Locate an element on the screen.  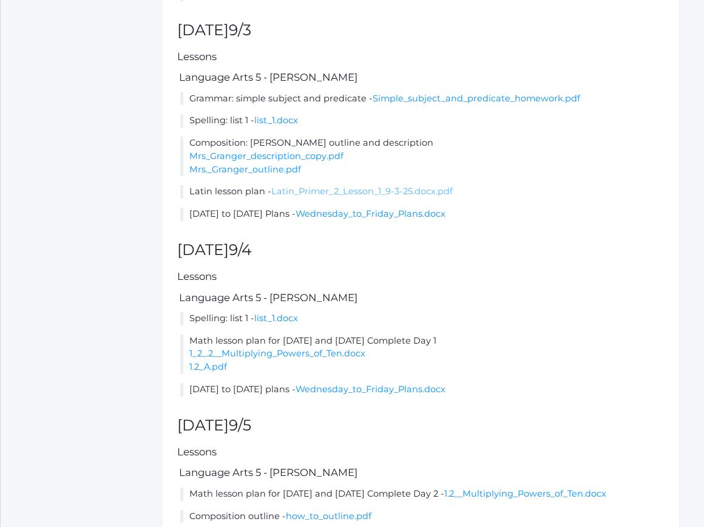
a: 1.2__Multiplying_Powers_of_Ten.docx is located at coordinates (525, 493).